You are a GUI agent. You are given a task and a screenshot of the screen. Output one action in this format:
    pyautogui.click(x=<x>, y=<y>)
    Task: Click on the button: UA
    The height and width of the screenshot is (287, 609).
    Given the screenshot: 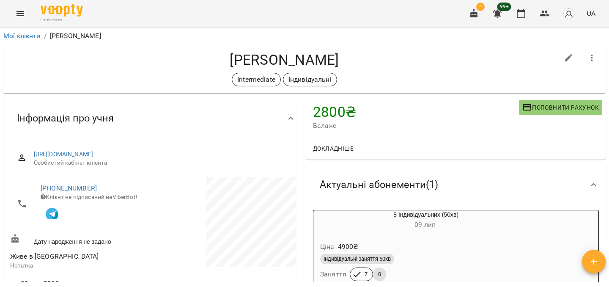 What is the action you would take?
    pyautogui.click(x=590, y=13)
    